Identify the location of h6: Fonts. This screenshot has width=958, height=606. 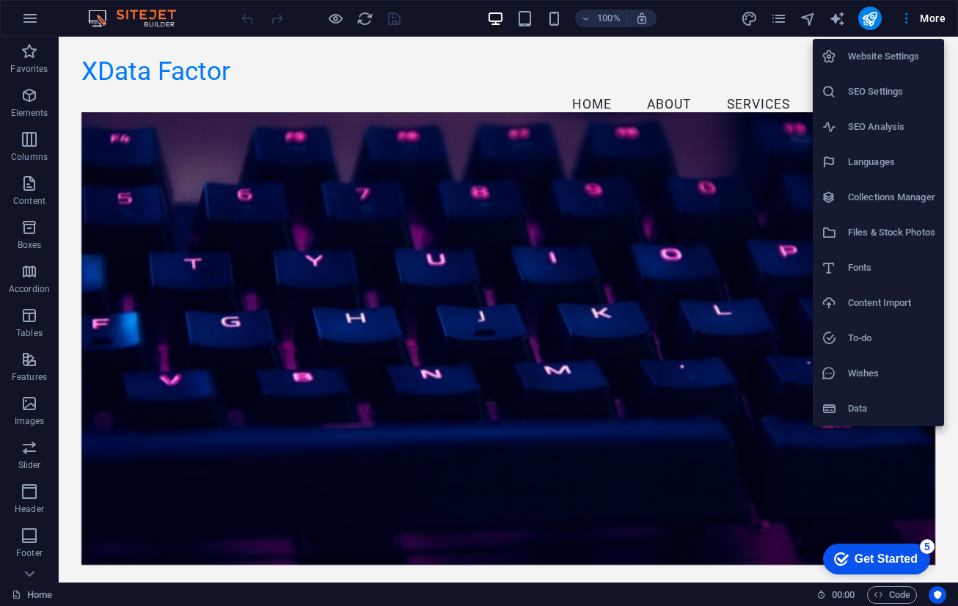
(891, 268).